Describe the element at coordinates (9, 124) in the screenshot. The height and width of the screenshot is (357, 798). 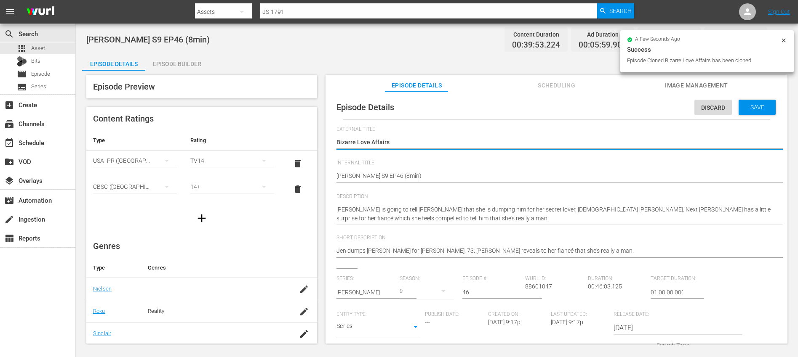
I see `span: Channels` at that location.